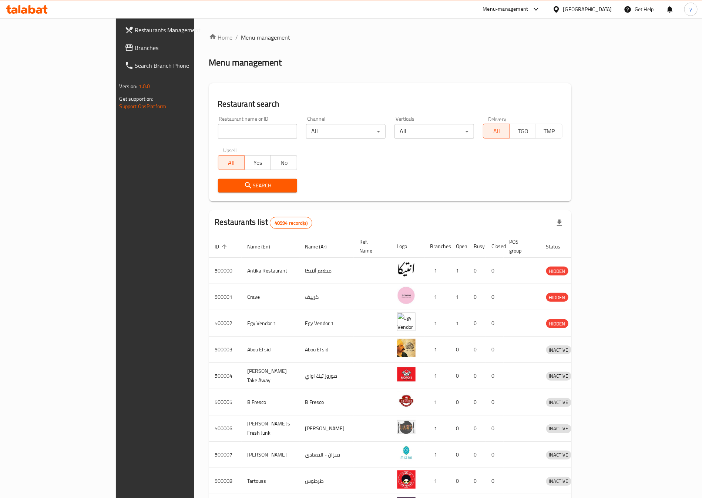 The width and height of the screenshot is (702, 498). I want to click on span: Ref. Name, so click(371, 246).